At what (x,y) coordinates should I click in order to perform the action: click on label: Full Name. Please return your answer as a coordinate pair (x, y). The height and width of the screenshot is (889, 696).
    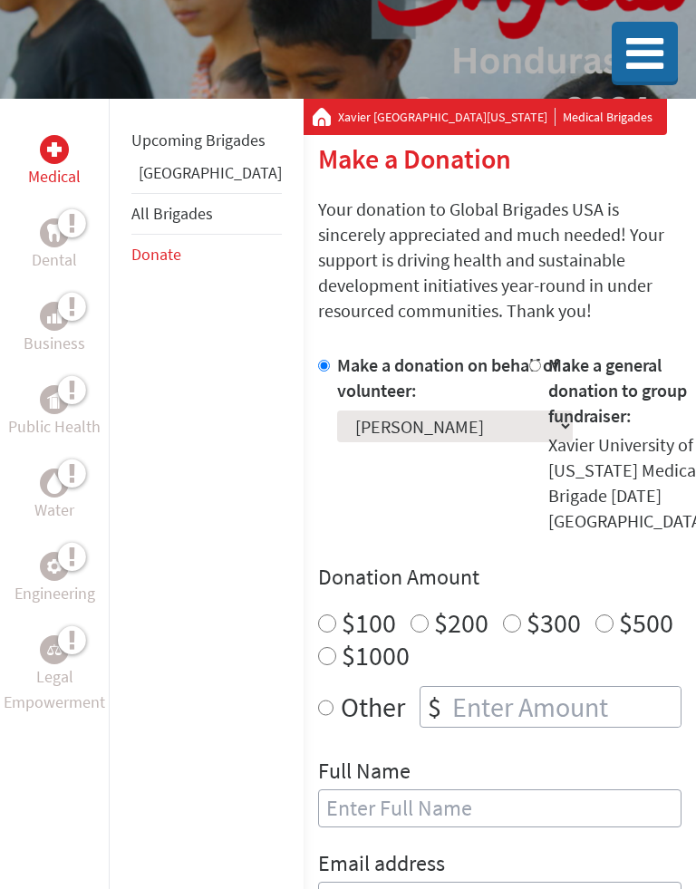
    Looking at the image, I should click on (364, 773).